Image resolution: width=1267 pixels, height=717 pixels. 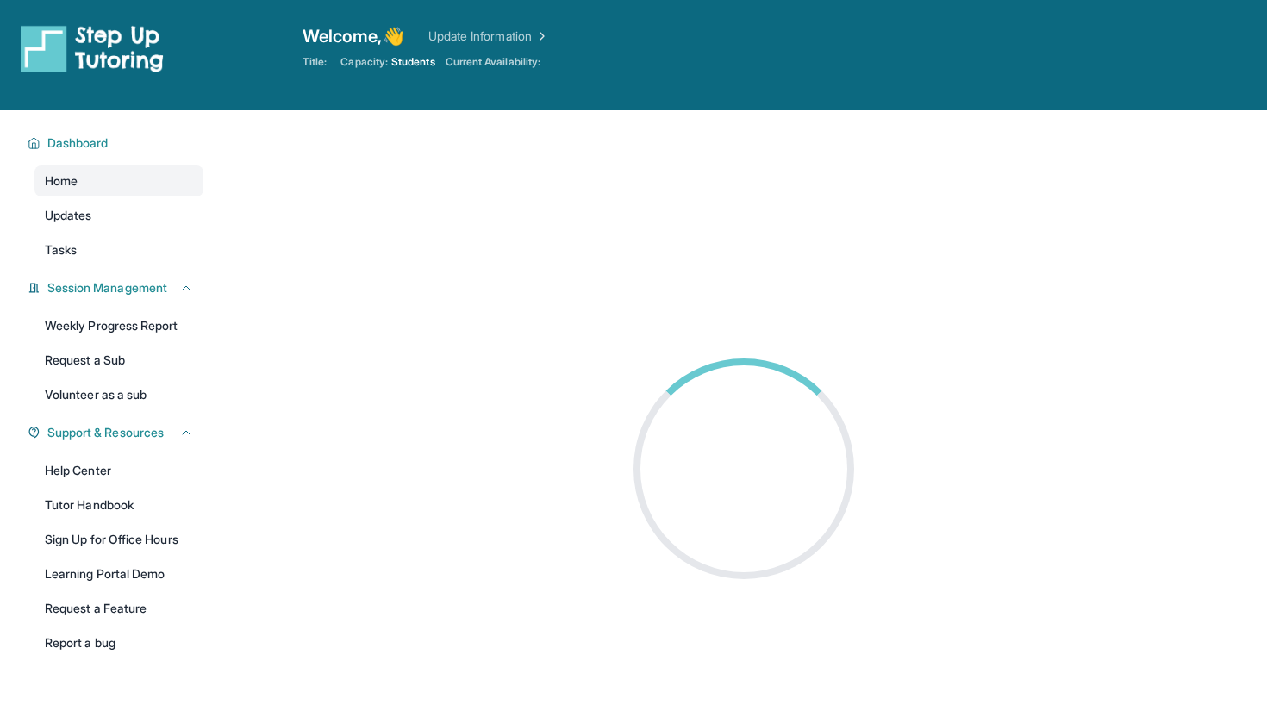 What do you see at coordinates (105, 433) in the screenshot?
I see `span: Support & Resources` at bounding box center [105, 433].